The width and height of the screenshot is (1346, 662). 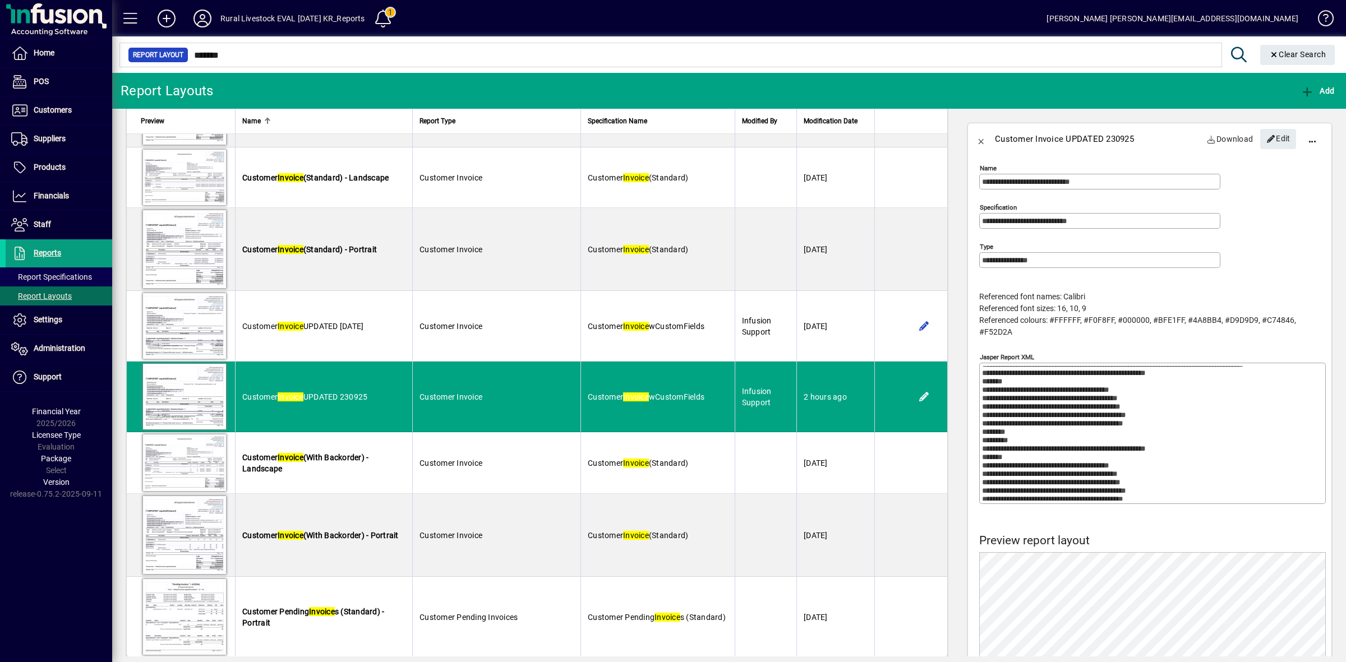 What do you see at coordinates (48, 377) in the screenshot?
I see `span: Support` at bounding box center [48, 377].